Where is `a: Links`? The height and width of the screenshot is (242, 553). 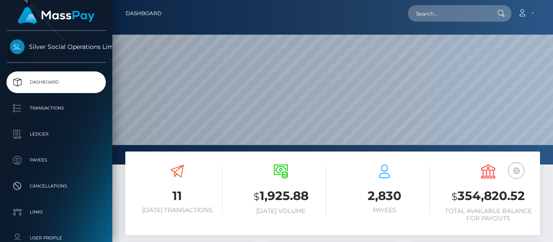 a: Links is located at coordinates (56, 212).